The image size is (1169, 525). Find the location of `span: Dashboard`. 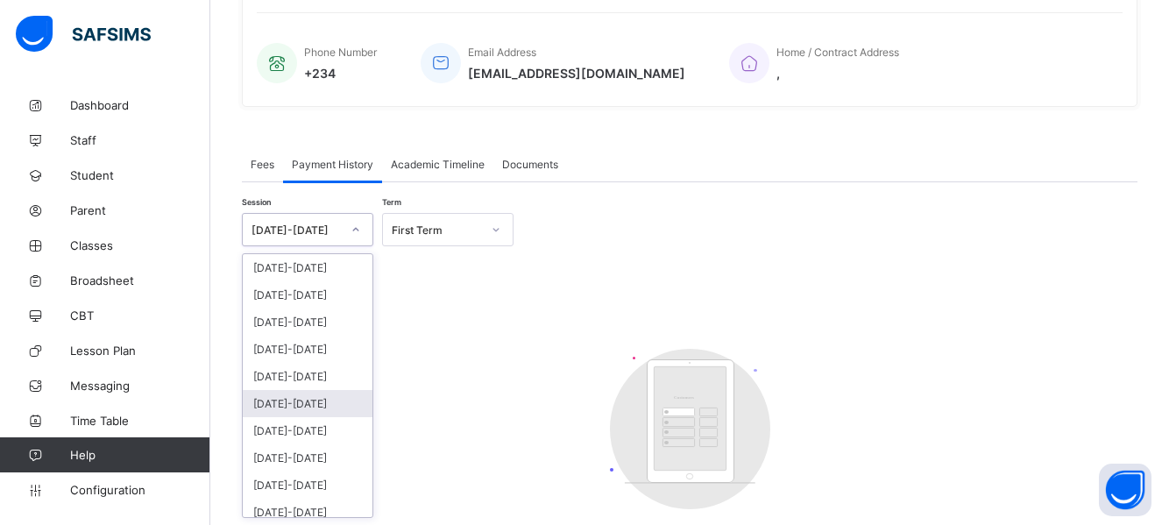

span: Dashboard is located at coordinates (140, 105).